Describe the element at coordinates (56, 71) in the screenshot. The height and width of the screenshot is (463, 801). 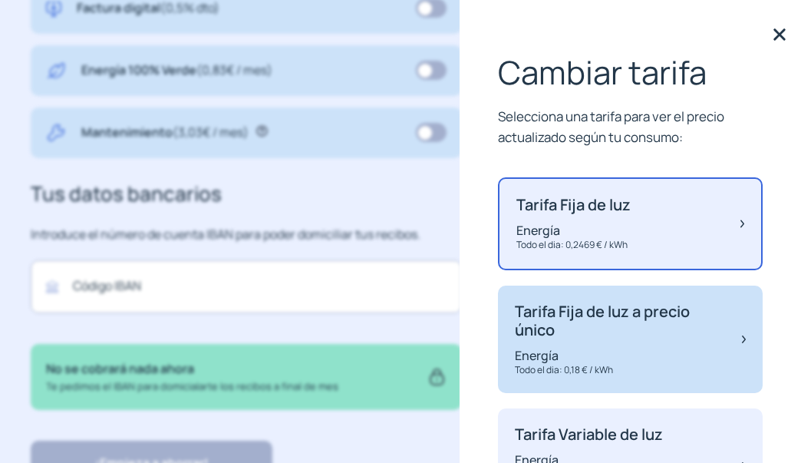
I see `img: energy-green.svg` at that location.